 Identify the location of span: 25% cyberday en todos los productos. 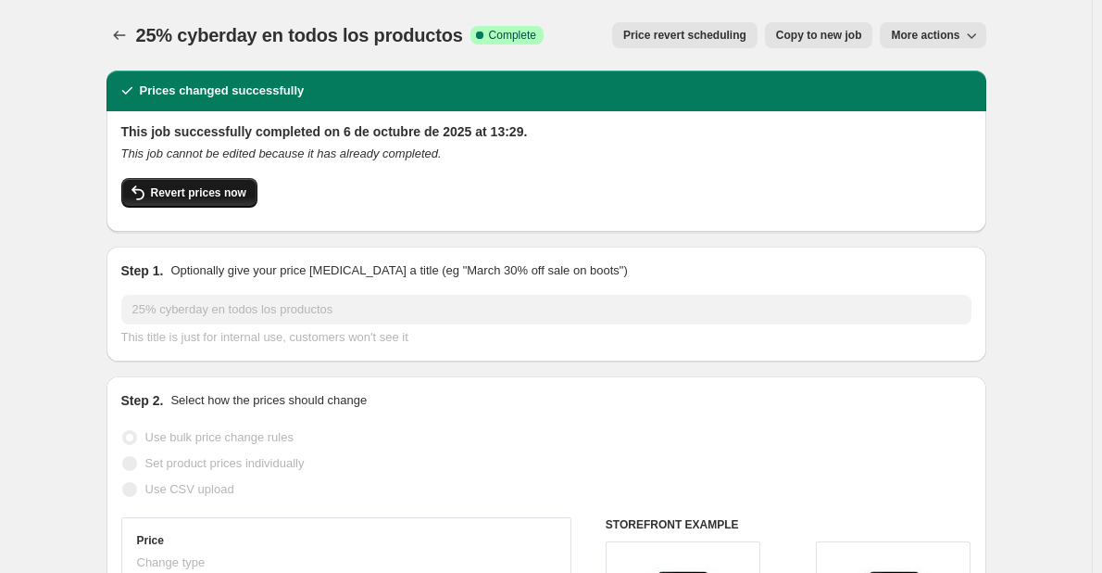
(299, 35).